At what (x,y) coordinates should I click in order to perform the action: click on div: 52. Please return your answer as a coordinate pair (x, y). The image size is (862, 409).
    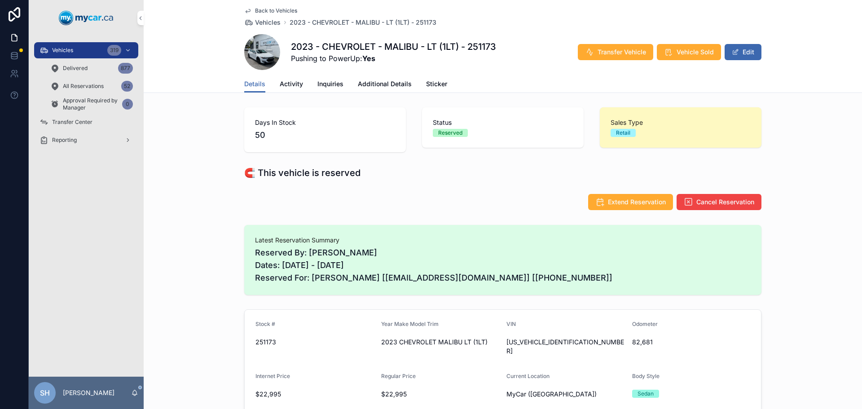
    Looking at the image, I should click on (127, 86).